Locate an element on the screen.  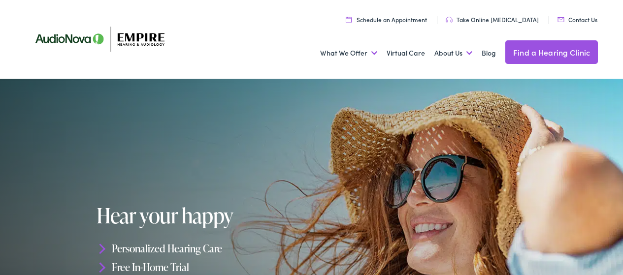
a: Schedule an Appointment is located at coordinates (386, 19).